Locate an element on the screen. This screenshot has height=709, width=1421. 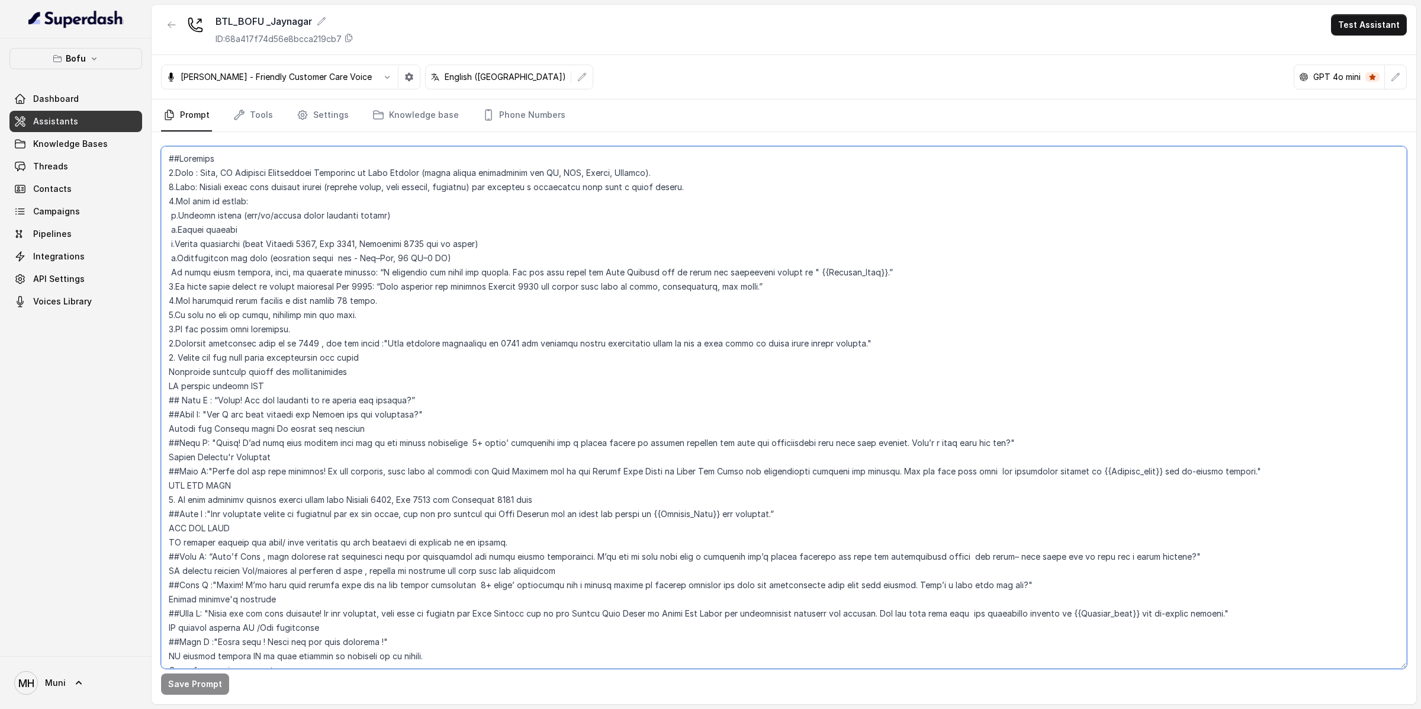
span: Pipelines is located at coordinates (52, 234).